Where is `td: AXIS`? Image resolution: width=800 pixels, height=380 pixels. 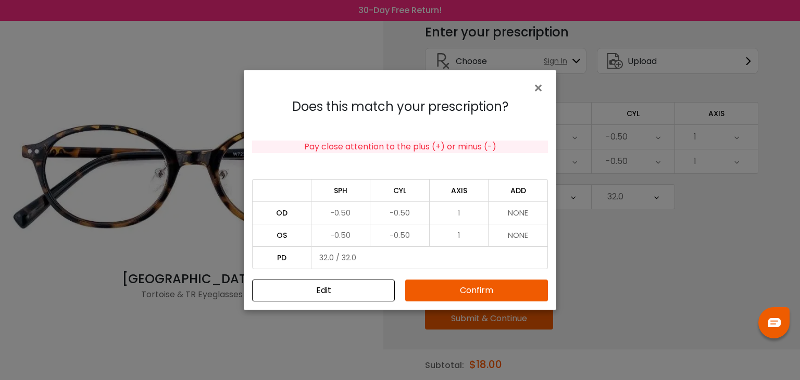 td: AXIS is located at coordinates (459, 190).